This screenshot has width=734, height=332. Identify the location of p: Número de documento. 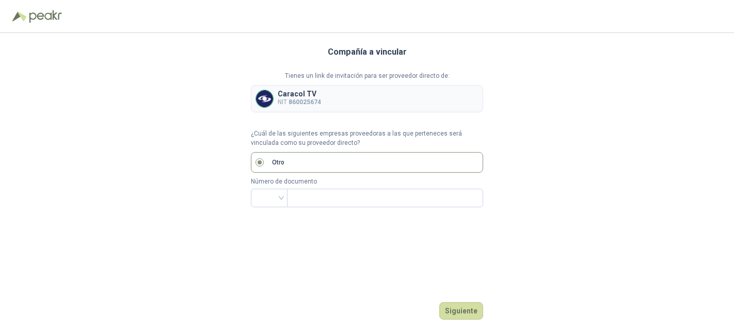
(367, 182).